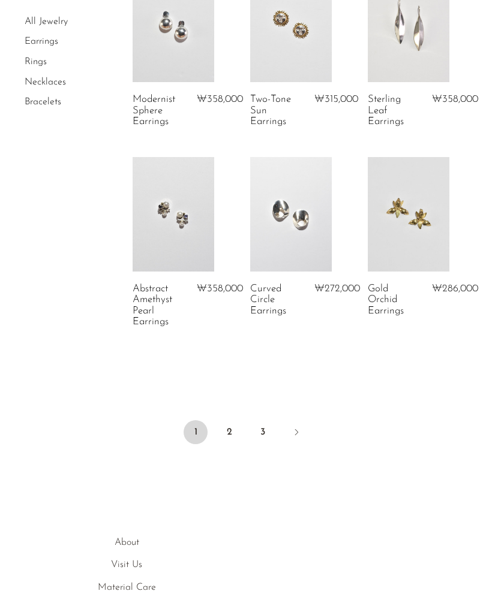  I want to click on a: Material Care, so click(126, 587).